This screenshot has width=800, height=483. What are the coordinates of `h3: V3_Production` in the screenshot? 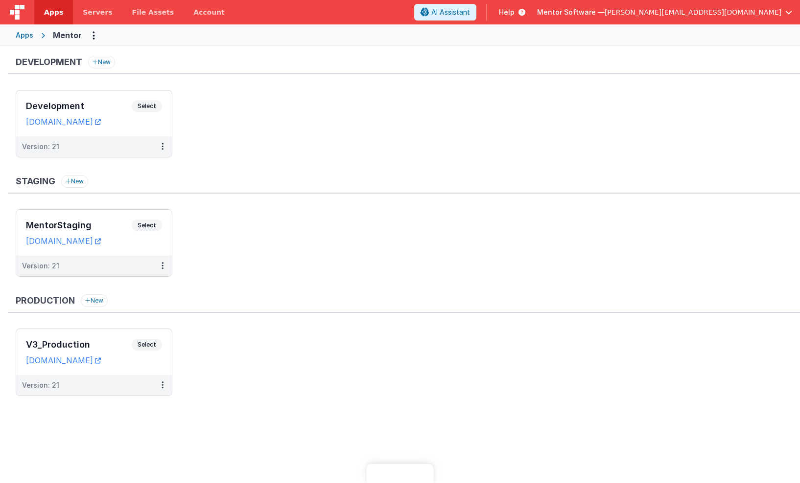 It's located at (79, 345).